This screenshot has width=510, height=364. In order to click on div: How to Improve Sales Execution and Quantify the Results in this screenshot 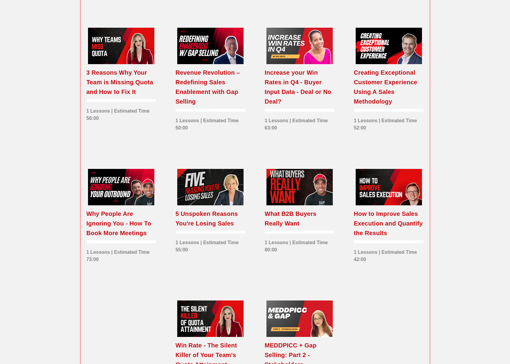, I will do `click(388, 223)`.